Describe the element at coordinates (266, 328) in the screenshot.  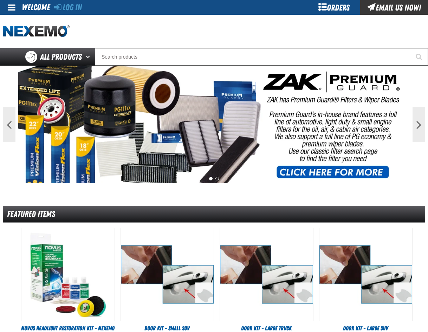
I see `span: Door Kit - Large Truck` at that location.